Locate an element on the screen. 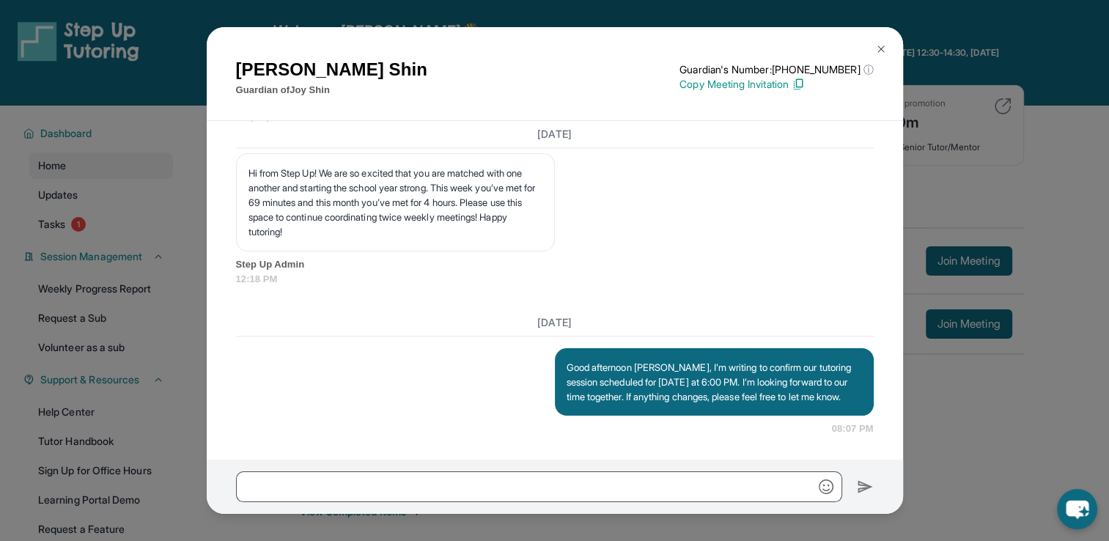  span: Step Up Admin is located at coordinates (555, 265).